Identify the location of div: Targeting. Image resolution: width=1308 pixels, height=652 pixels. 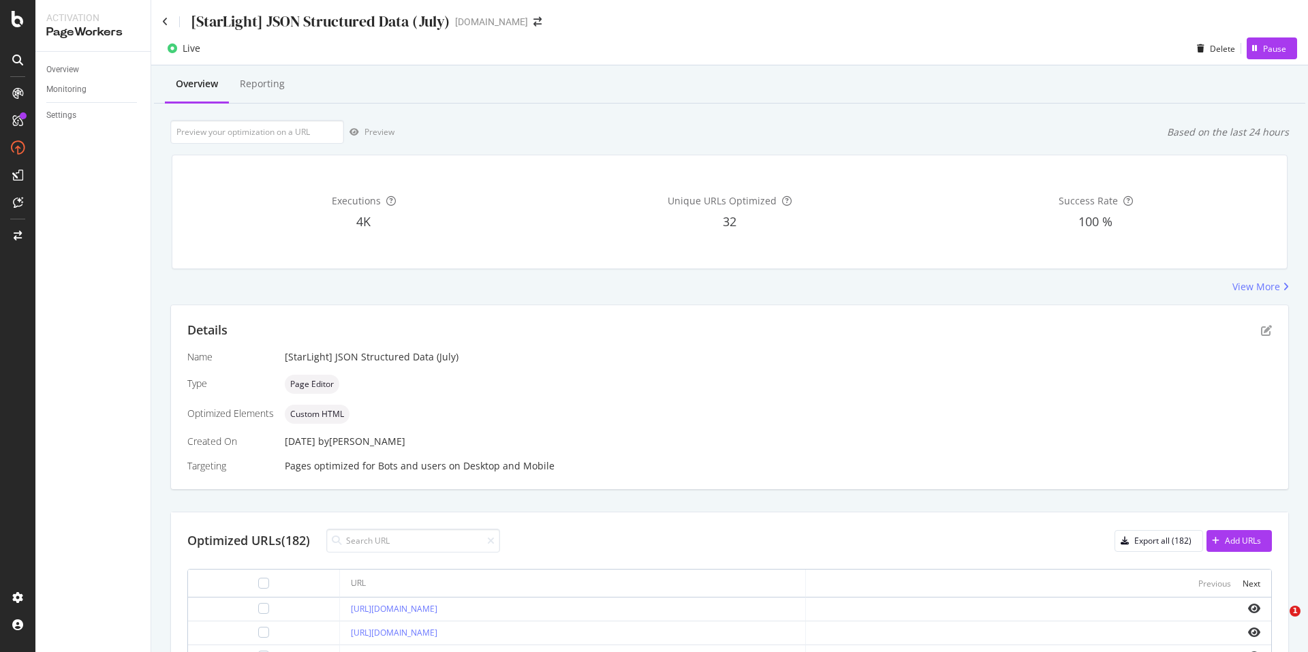
(230, 466).